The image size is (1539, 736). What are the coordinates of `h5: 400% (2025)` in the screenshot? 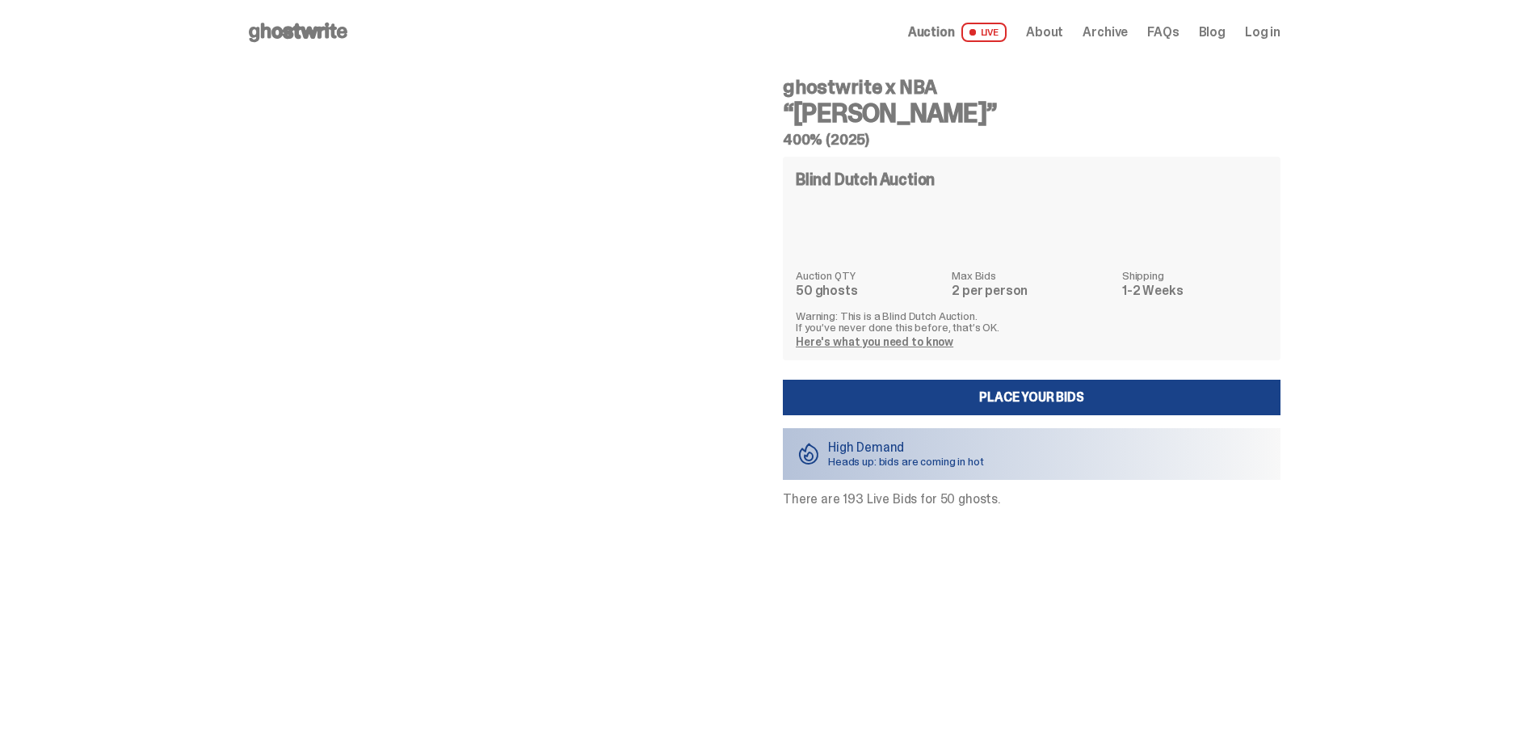 It's located at (1032, 140).